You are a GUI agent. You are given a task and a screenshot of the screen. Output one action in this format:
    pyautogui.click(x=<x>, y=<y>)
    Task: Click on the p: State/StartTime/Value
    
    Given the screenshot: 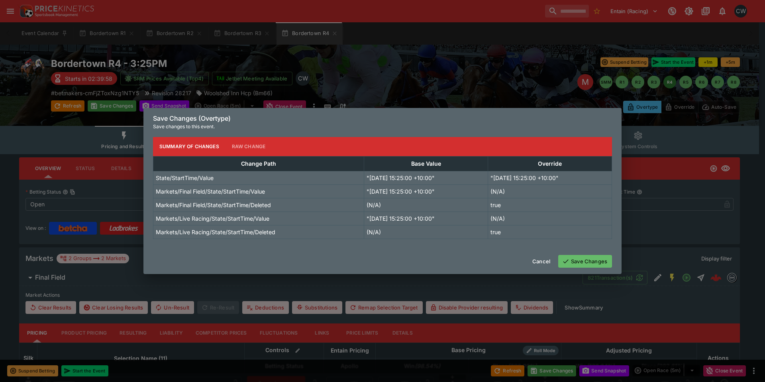 What is the action you would take?
    pyautogui.click(x=184, y=178)
    